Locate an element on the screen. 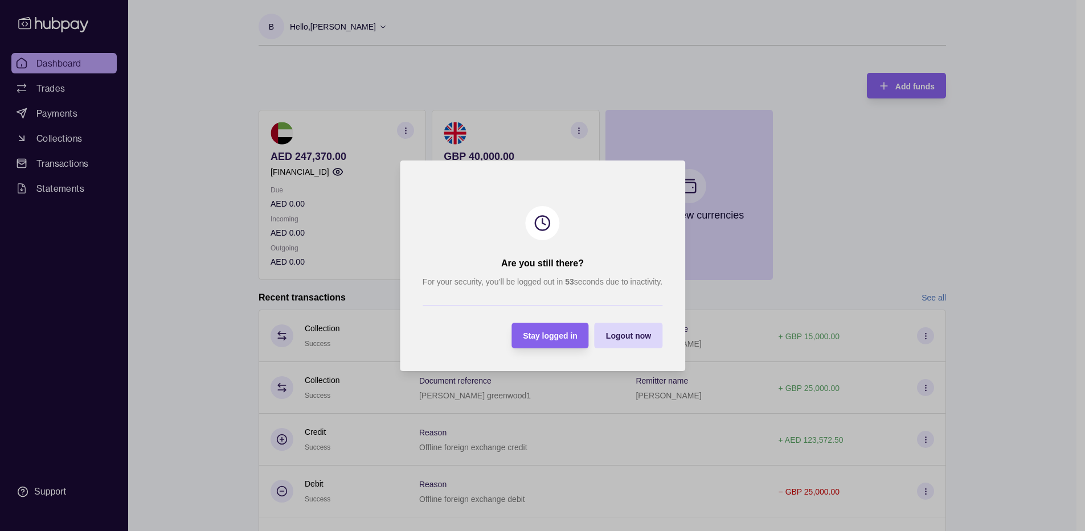 The height and width of the screenshot is (531, 1085). span: Stay logged in is located at coordinates (550, 336).